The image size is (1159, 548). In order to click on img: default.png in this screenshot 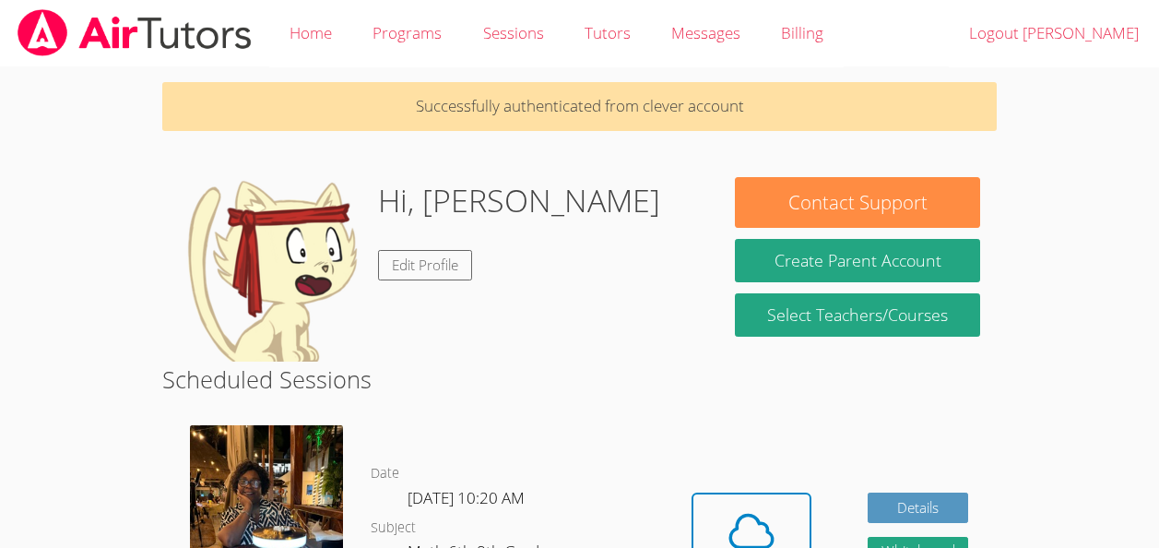, I will do `click(271, 269)`.